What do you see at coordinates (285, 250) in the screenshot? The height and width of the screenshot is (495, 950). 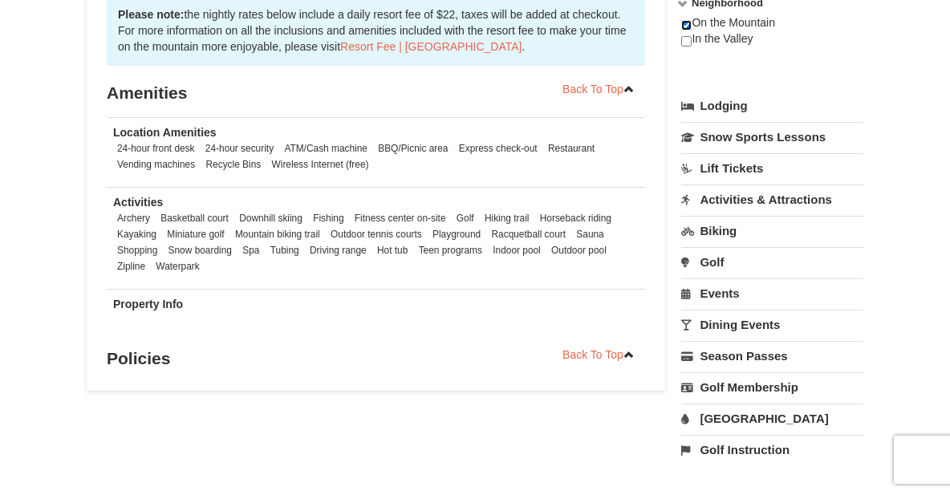 I see `li: Tubing` at bounding box center [285, 250].